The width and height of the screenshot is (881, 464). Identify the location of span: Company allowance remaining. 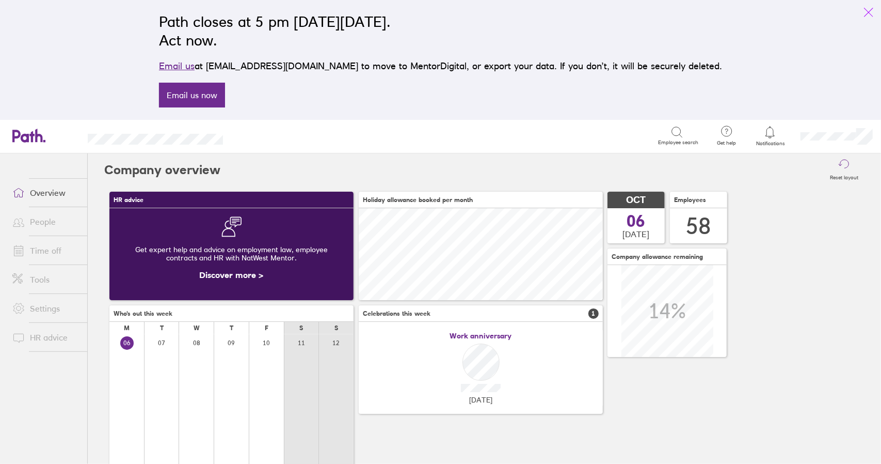
(657, 257).